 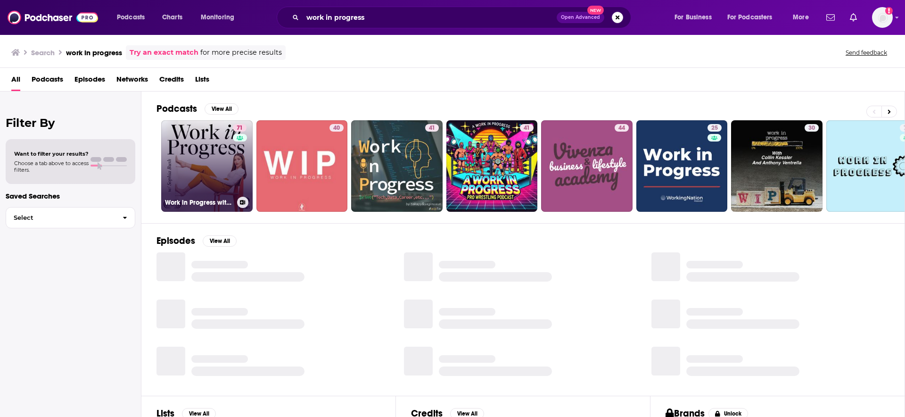 What do you see at coordinates (715, 128) in the screenshot?
I see `span: 25` at bounding box center [715, 128].